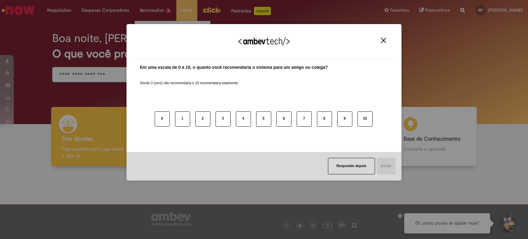 The image size is (528, 239). What do you see at coordinates (324, 119) in the screenshot?
I see `button: 8` at bounding box center [324, 119].